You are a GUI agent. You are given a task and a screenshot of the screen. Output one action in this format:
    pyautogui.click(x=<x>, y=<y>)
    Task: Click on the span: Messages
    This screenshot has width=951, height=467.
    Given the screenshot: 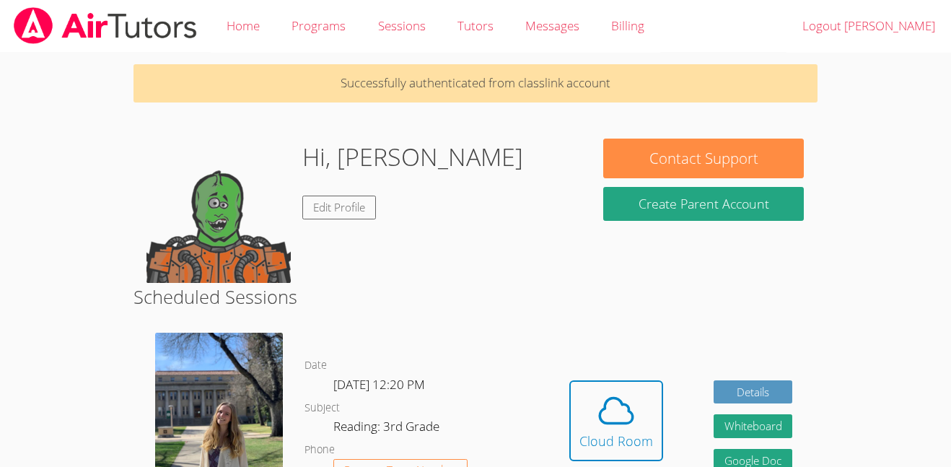 What is the action you would take?
    pyautogui.click(x=552, y=25)
    